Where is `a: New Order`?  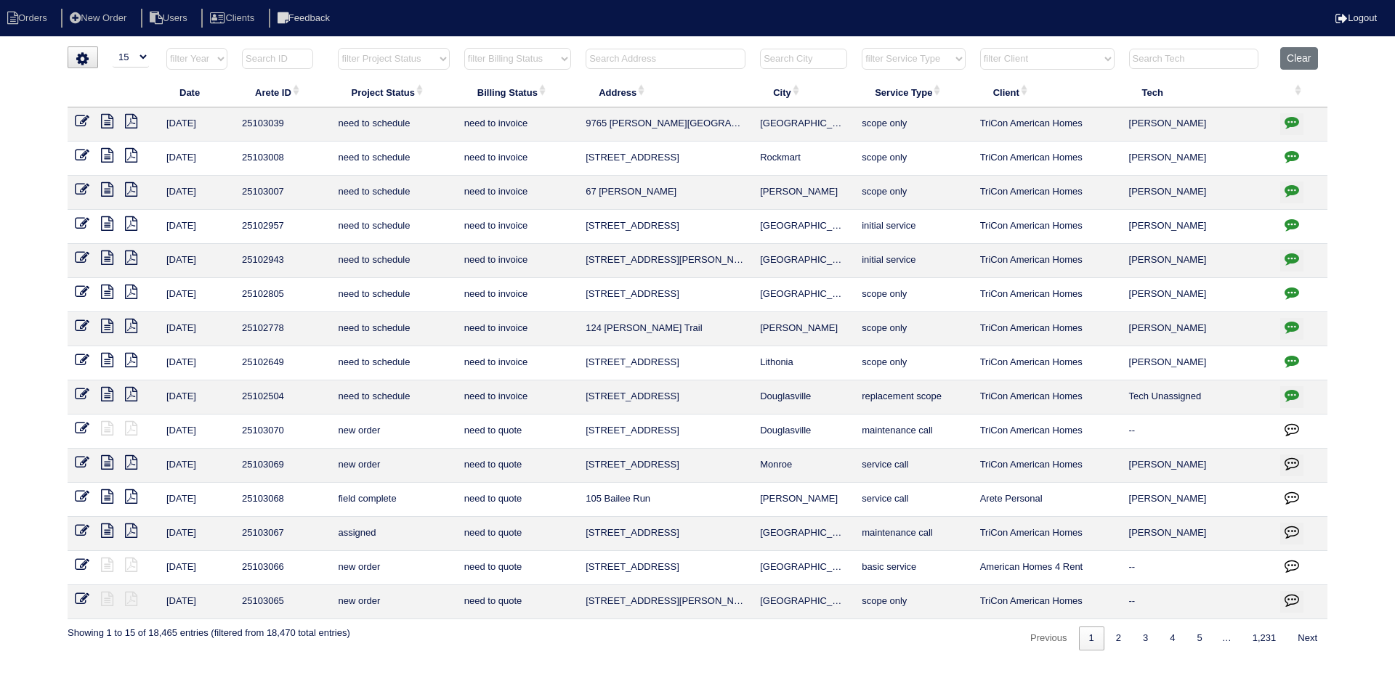 a: New Order is located at coordinates (100, 17).